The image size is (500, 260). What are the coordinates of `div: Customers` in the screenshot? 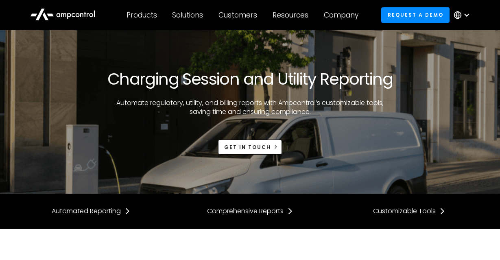 It's located at (238, 15).